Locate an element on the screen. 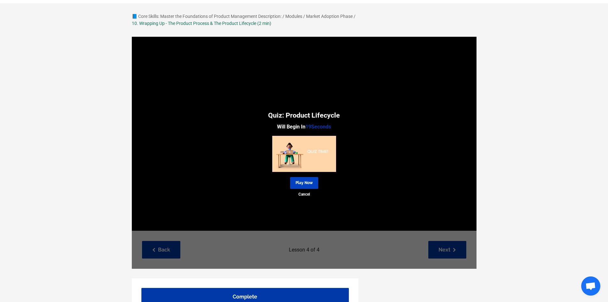  a: Modules is located at coordinates (294, 16).